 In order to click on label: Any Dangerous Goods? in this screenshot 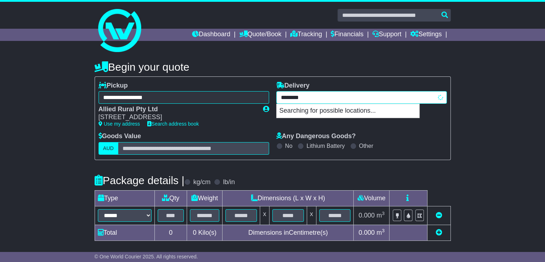, I will do `click(316, 136)`.